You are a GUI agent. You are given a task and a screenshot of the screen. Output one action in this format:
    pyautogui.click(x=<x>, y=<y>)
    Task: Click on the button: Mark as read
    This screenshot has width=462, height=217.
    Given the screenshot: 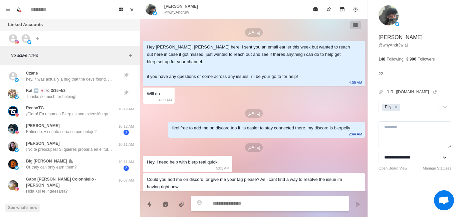 What is the action you would take?
    pyautogui.click(x=315, y=9)
    